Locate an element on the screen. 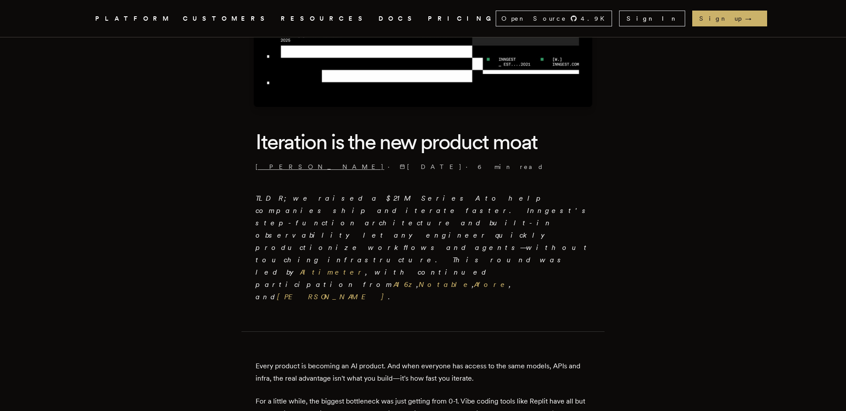  a: Altimeter is located at coordinates (333, 272).